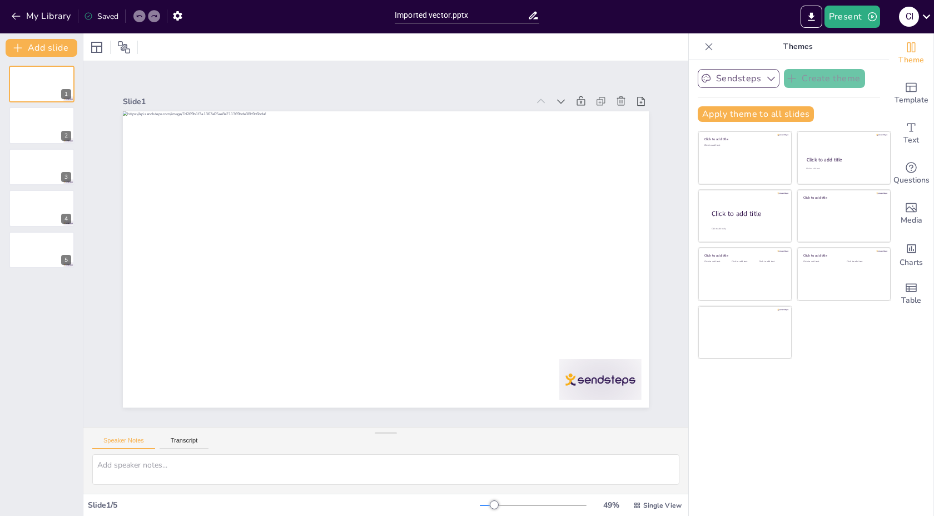  I want to click on div: Add text boxes, so click(912, 133).